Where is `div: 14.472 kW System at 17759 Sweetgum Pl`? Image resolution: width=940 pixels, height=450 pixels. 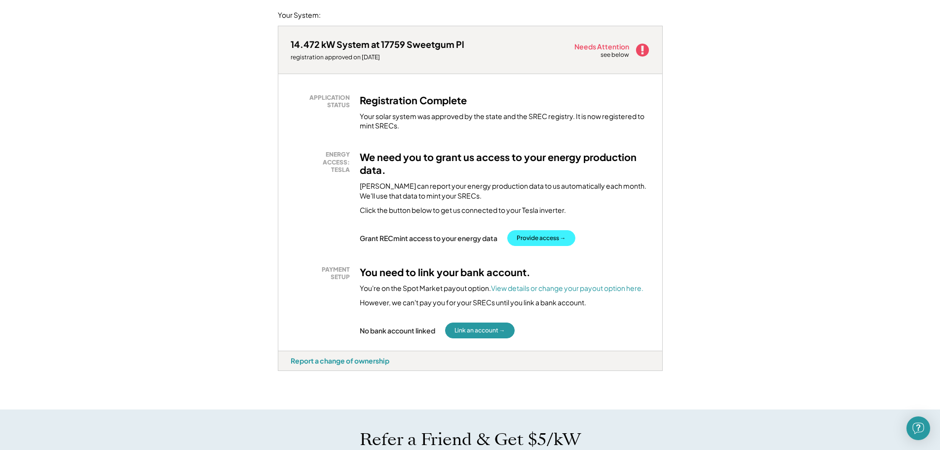 div: 14.472 kW System at 17759 Sweetgum Pl is located at coordinates (378, 44).